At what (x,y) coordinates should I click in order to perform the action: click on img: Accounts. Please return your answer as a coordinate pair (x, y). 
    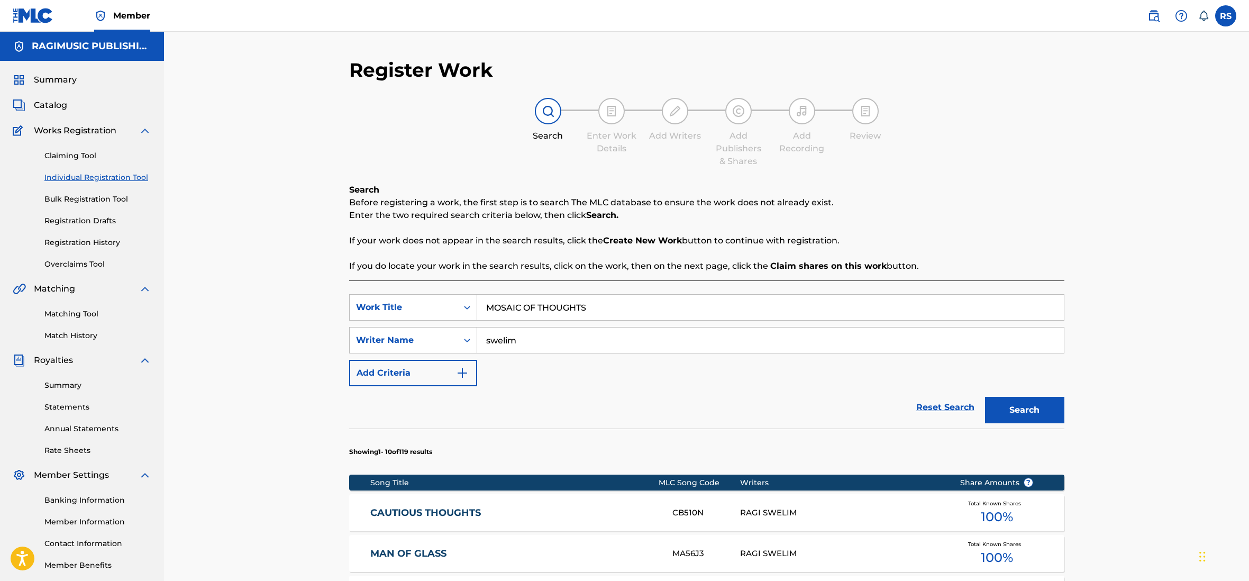
    Looking at the image, I should click on (19, 47).